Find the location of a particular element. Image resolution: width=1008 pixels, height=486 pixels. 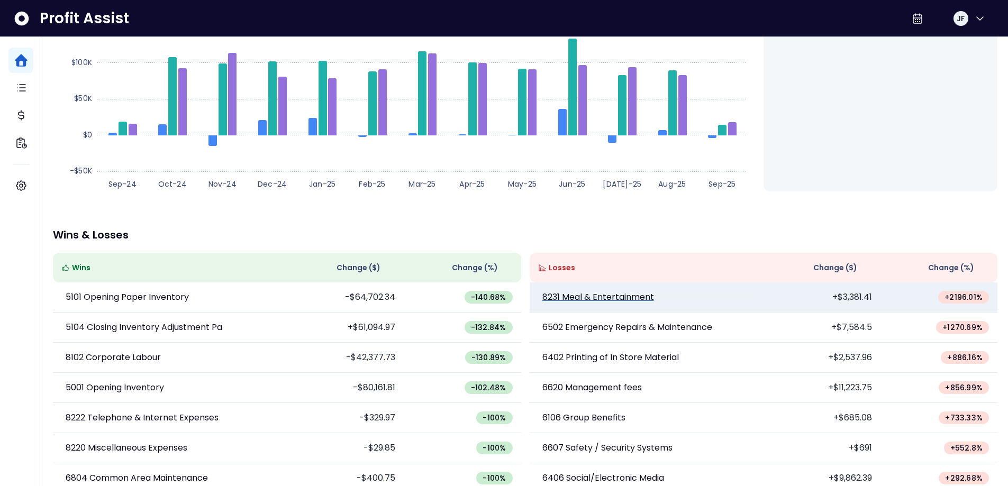

text: Dec-24 is located at coordinates (272, 184).